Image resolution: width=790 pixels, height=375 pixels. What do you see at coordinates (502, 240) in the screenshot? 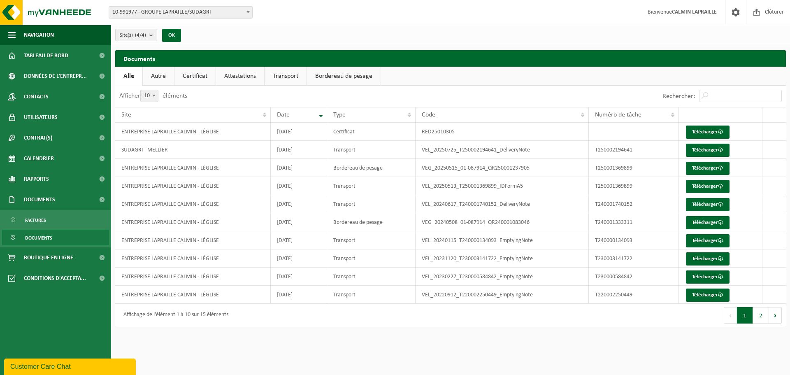
I see `td: VEL_20240115_T240000134093_EmptyingNote` at bounding box center [502, 240].